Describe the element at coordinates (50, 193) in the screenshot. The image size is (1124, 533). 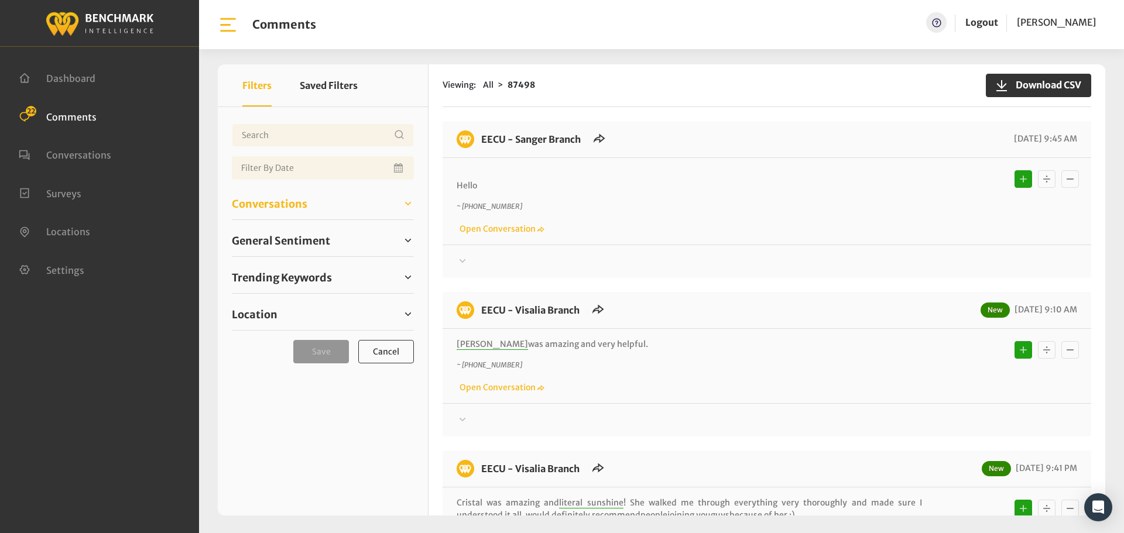
I see `a: Surveys` at that location.